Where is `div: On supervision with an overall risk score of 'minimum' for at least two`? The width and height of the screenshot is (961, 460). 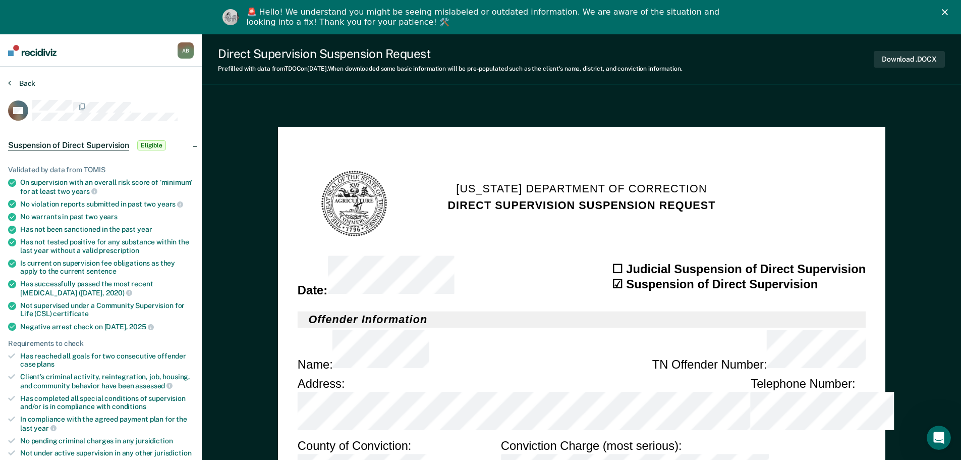
div: On supervision with an overall risk score of 'minimum' for at least two is located at coordinates (107, 187).